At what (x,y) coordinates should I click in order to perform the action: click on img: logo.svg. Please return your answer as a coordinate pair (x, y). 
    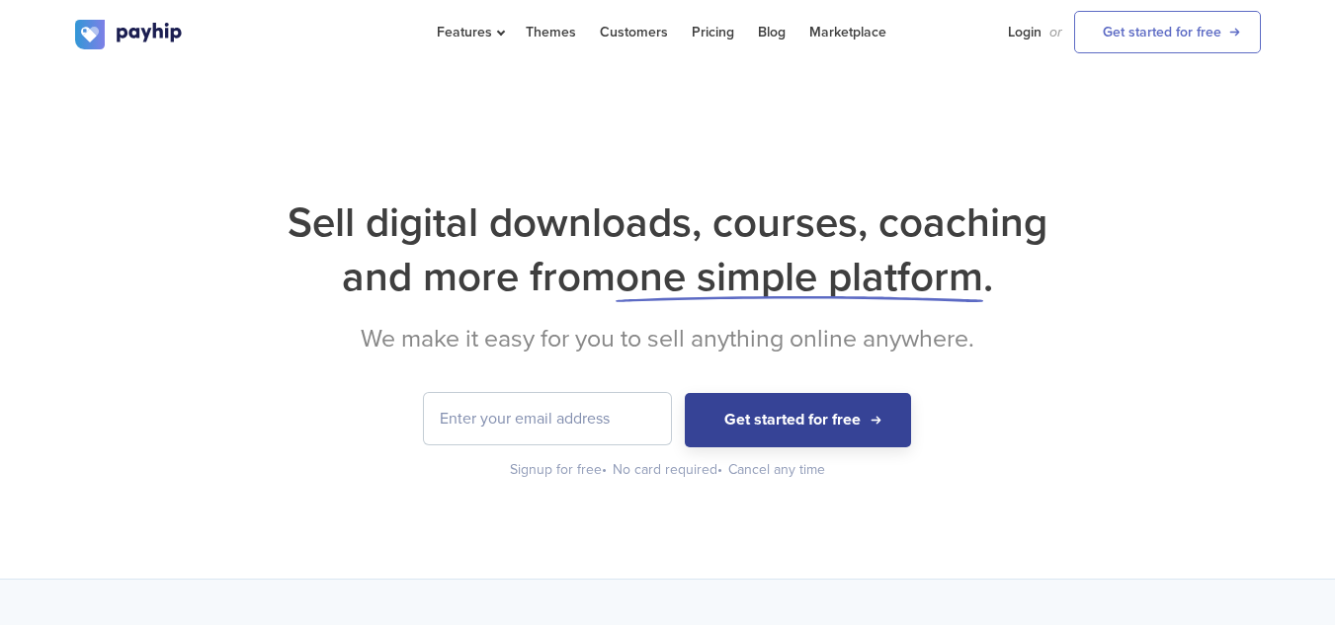
    Looking at the image, I should click on (129, 35).